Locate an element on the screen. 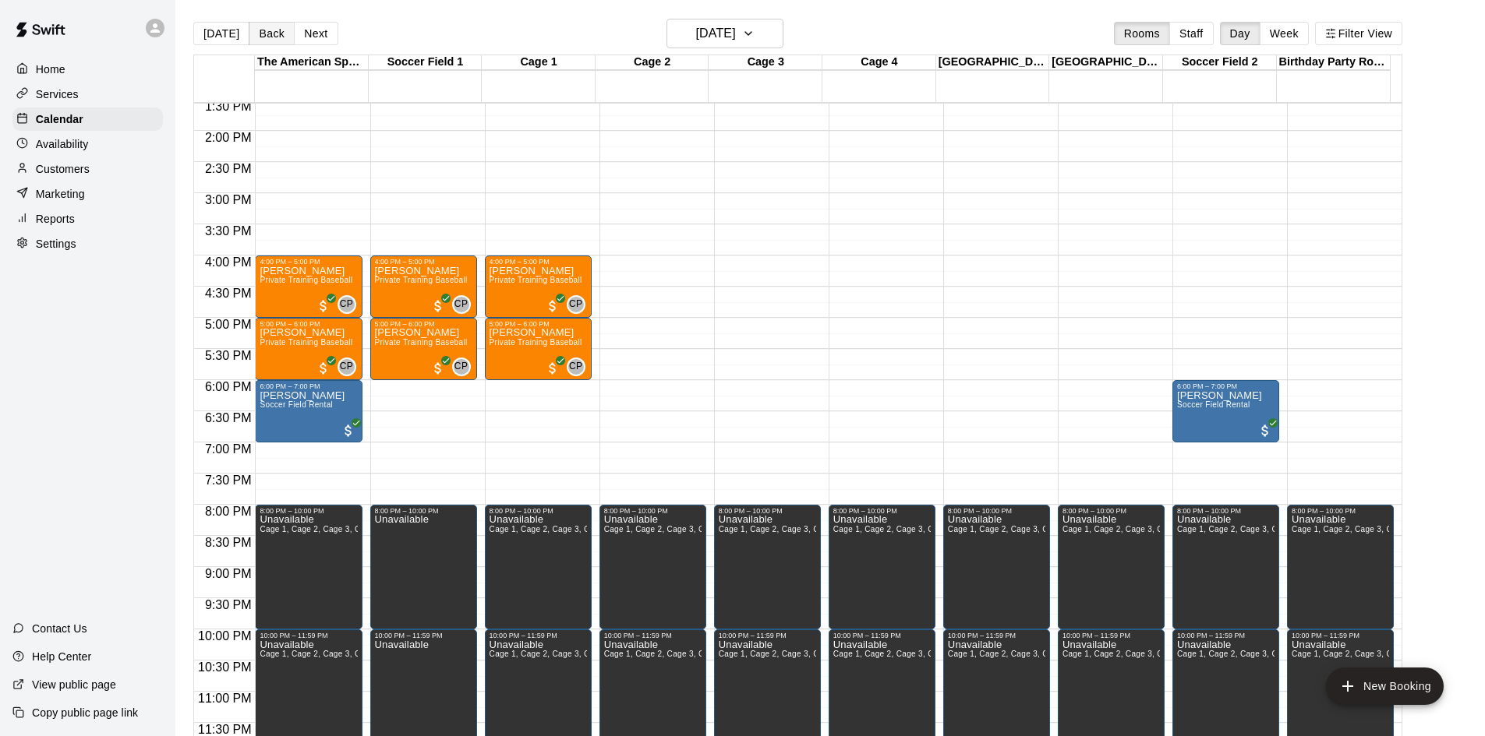 This screenshot has width=1485, height=736. a: Home is located at coordinates (87, 69).